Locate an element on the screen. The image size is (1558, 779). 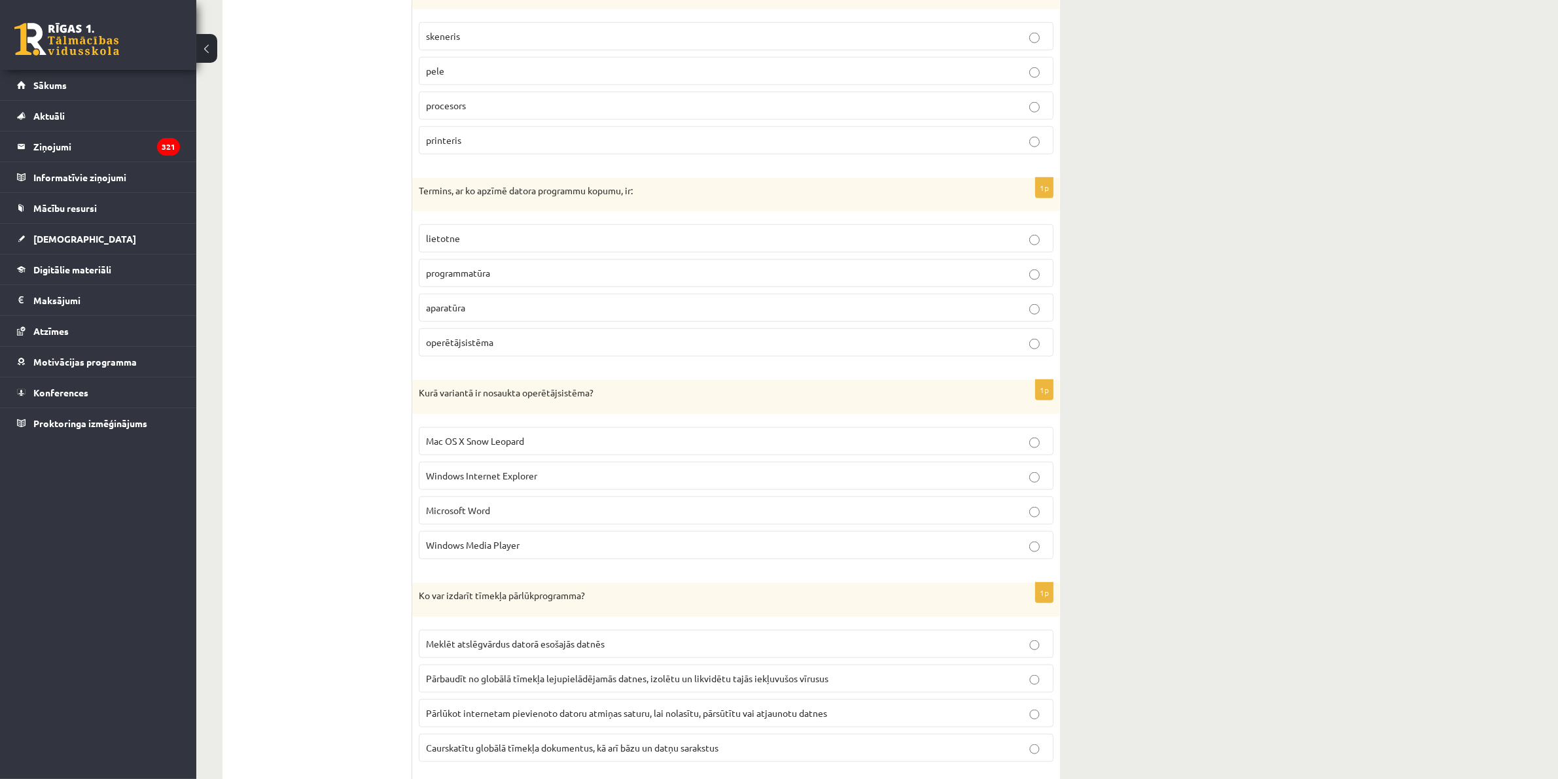
a: Aktuāli is located at coordinates (98, 116).